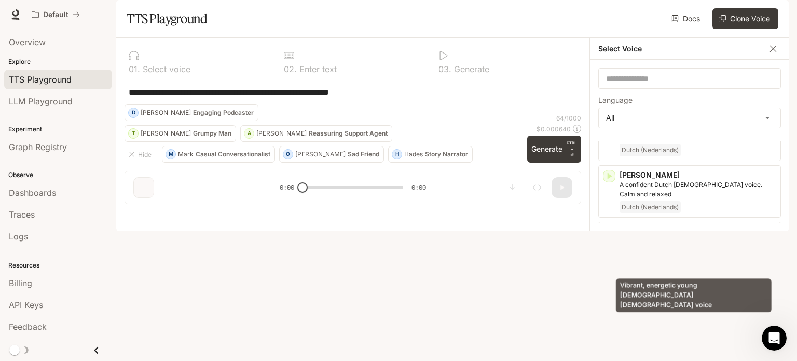  I want to click on button: HHadesStory Narrator, so click(430, 154).